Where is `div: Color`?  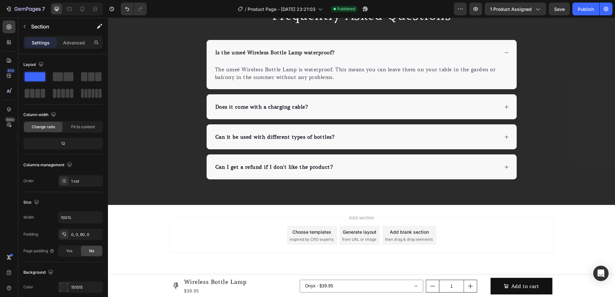 div: Color is located at coordinates (28, 287).